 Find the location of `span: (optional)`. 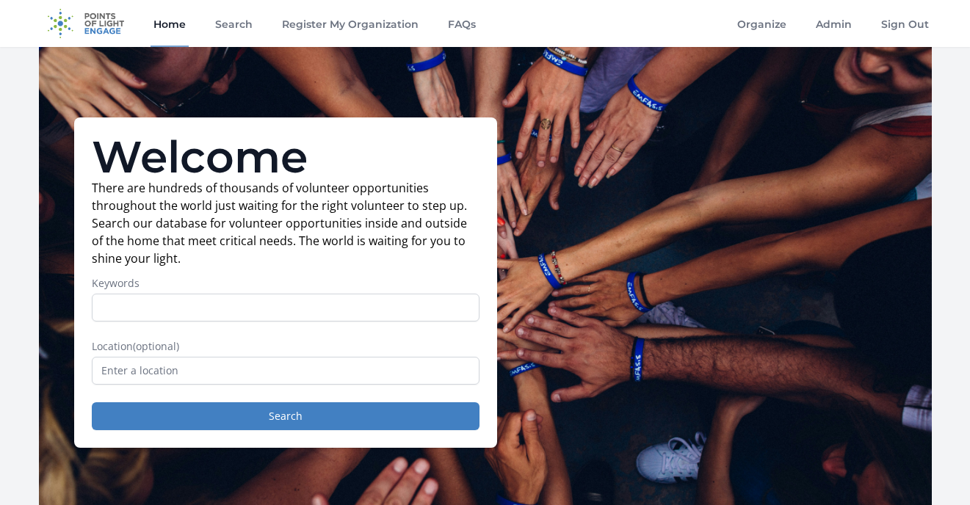

span: (optional) is located at coordinates (156, 346).